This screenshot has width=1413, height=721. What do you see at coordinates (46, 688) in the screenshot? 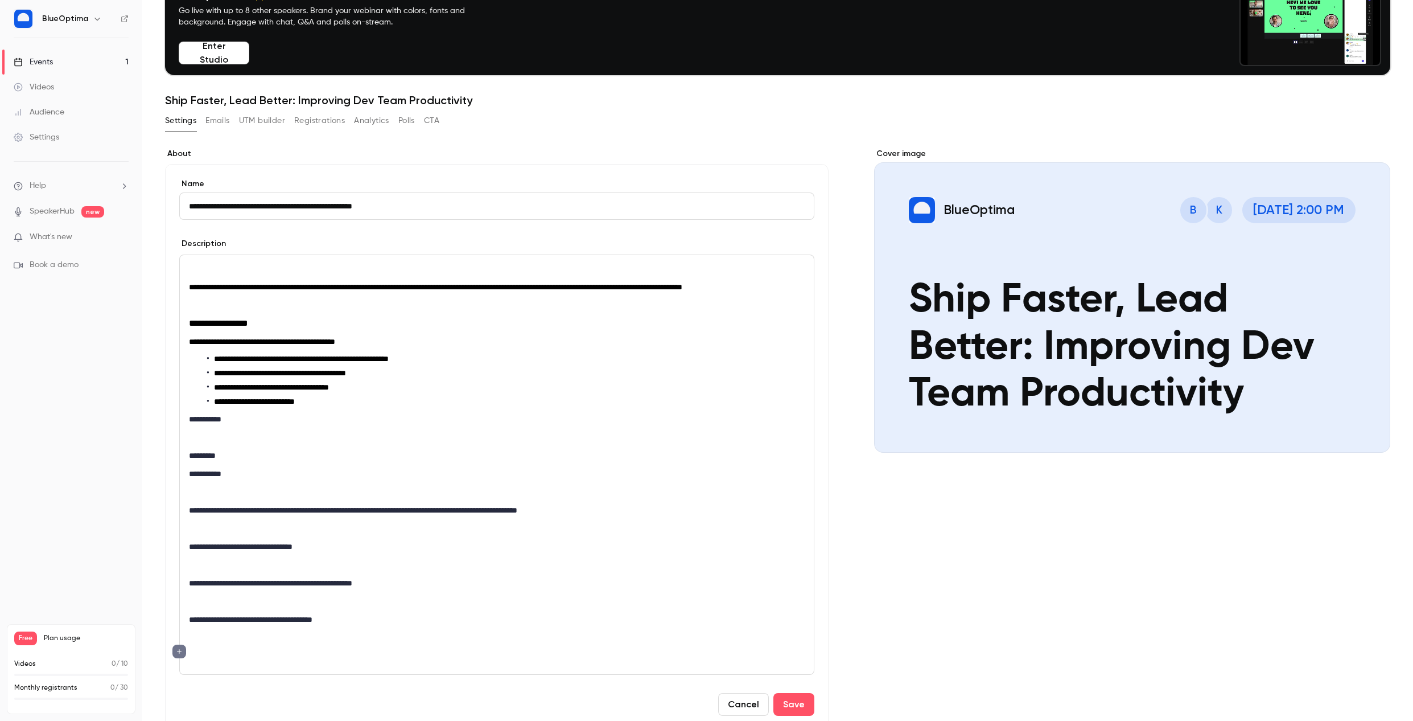
I see `p: Monthly registrants` at bounding box center [46, 688].